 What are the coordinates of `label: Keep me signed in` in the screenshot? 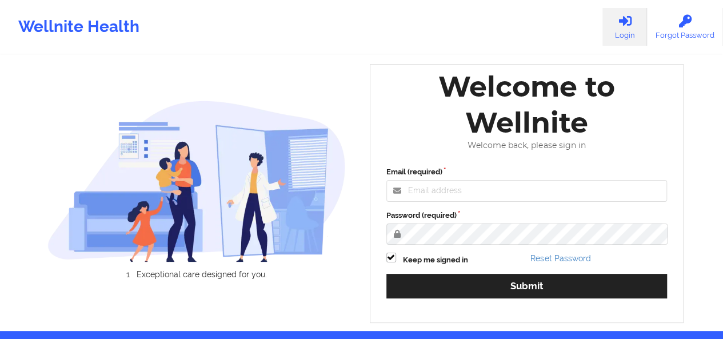 It's located at (436, 260).